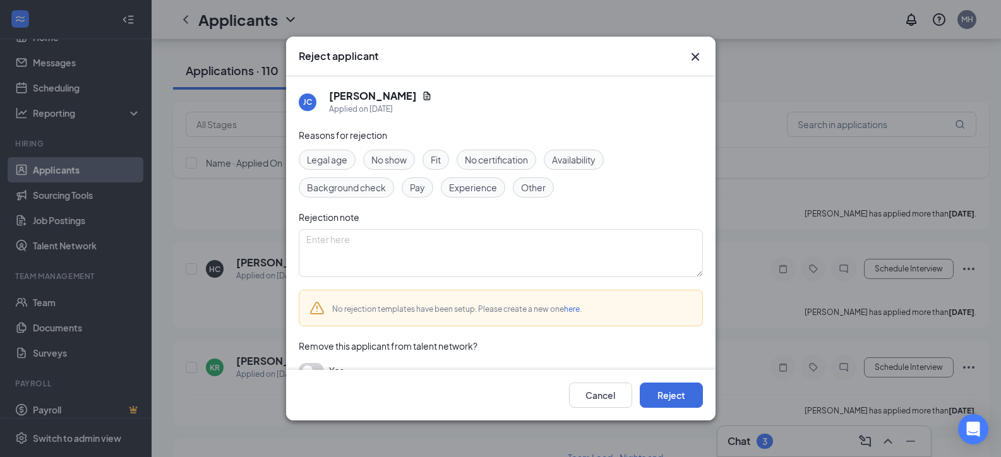 The width and height of the screenshot is (1001, 457). What do you see at coordinates (696, 57) in the screenshot?
I see `button: Close` at bounding box center [696, 57].